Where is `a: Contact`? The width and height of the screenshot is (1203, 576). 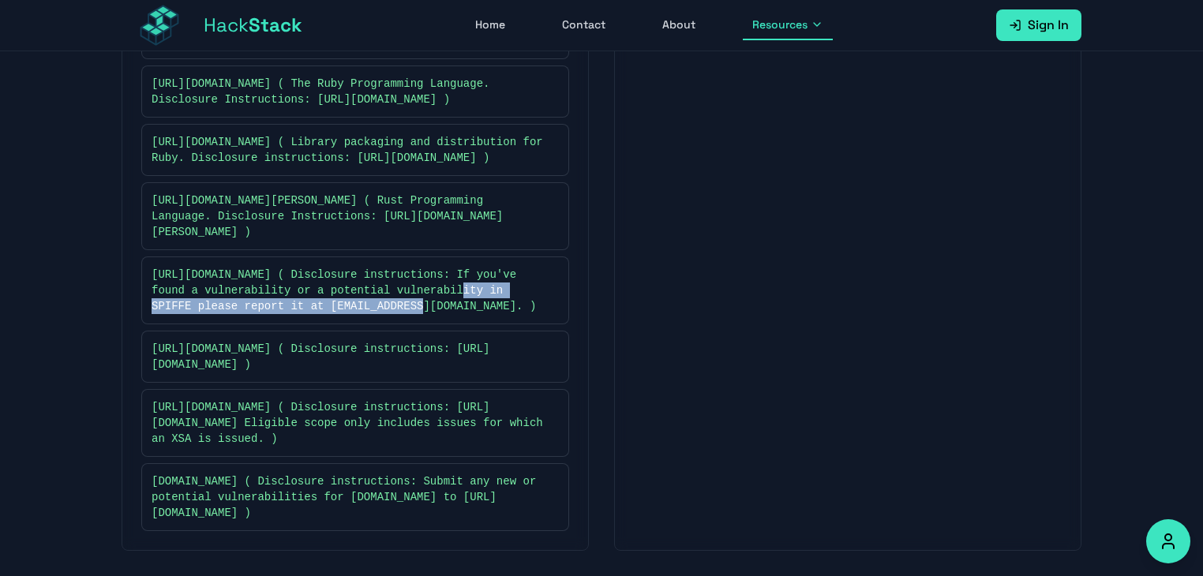 a: Contact is located at coordinates (583, 25).